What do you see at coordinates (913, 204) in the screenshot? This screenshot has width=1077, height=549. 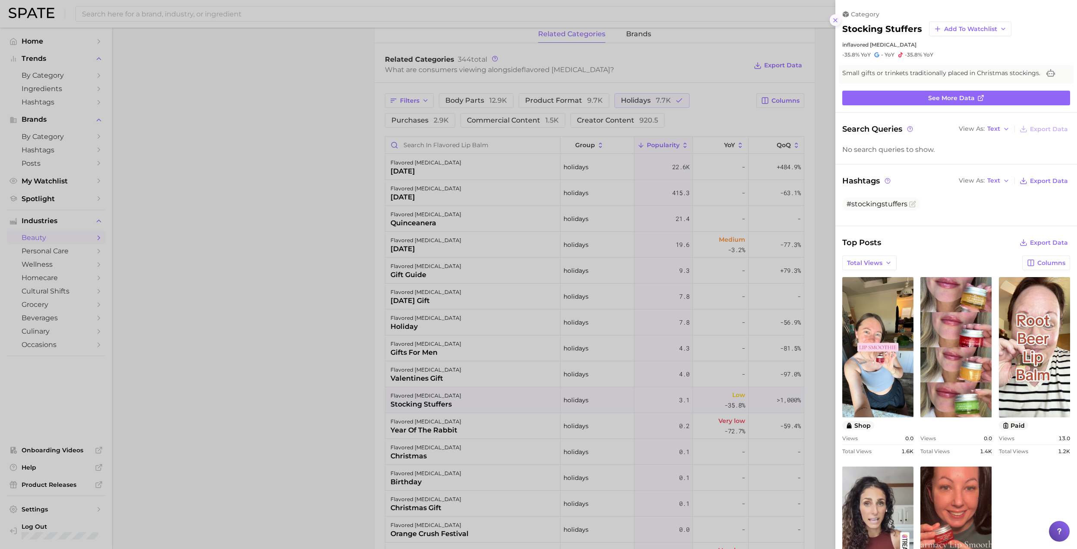 I see `button: Flag as miscategorized or irrelevant` at bounding box center [913, 204].